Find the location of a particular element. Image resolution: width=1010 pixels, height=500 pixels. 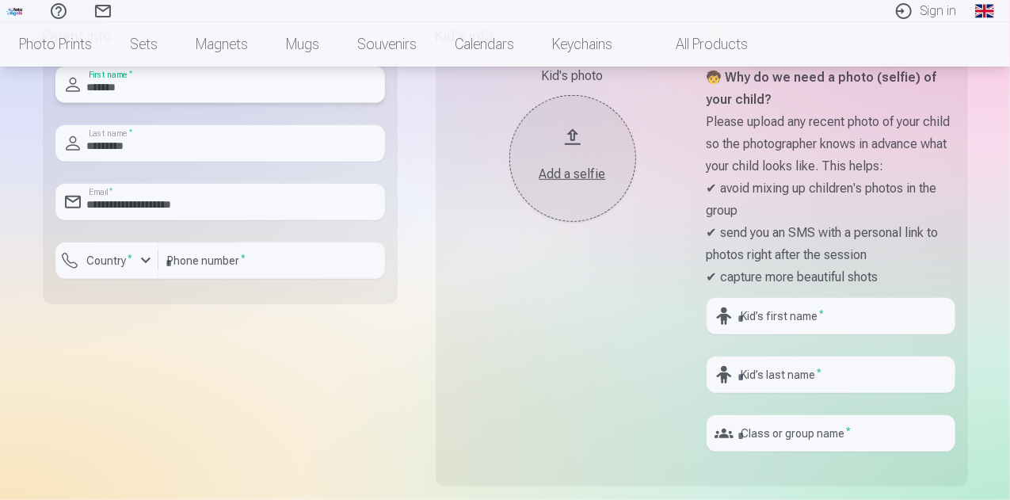

a: Calendars is located at coordinates (484, 44).